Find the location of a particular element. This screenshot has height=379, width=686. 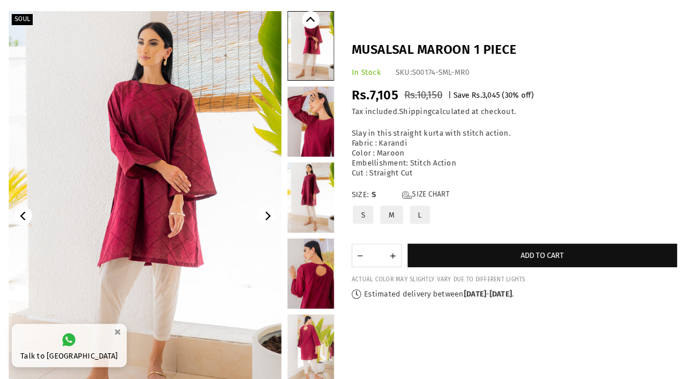

div: Tax included. calculated at checkout. is located at coordinates (515, 112).